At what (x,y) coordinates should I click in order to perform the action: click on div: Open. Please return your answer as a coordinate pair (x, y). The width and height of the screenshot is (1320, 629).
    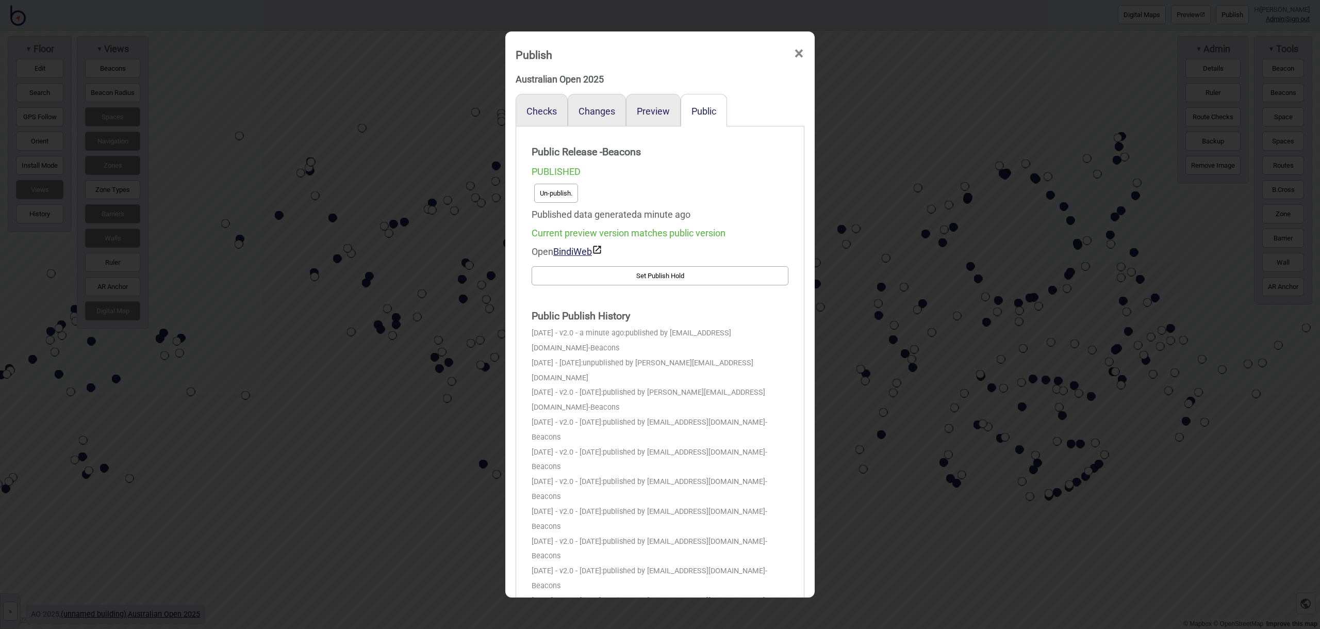
    Looking at the image, I should click on (660, 252).